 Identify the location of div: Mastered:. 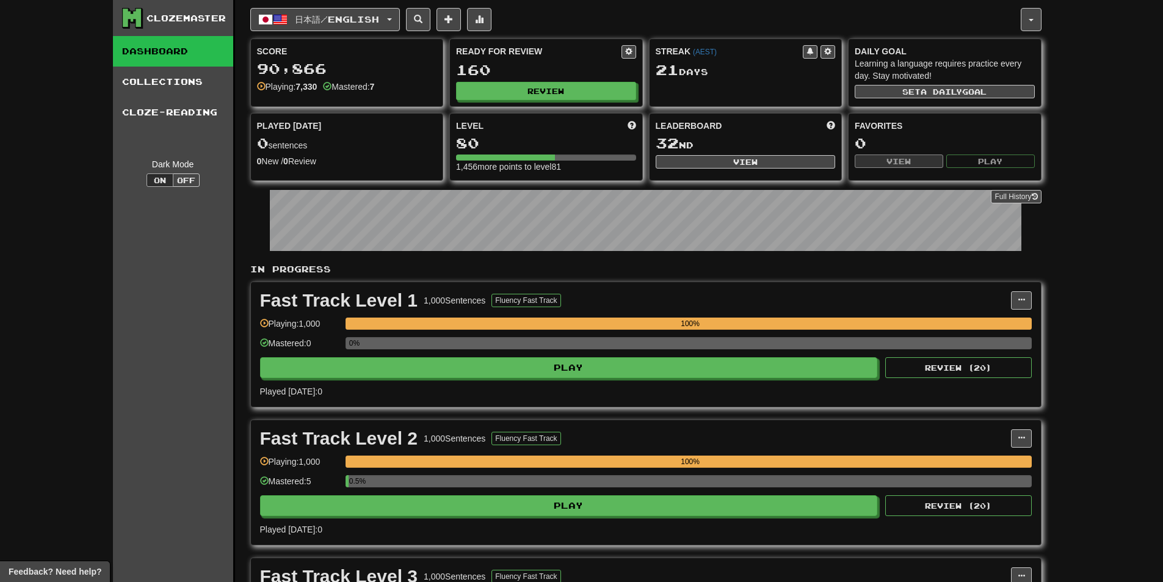
(348, 87).